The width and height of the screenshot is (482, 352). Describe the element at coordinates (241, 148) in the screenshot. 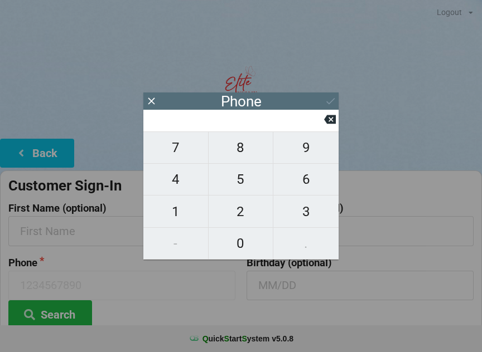

I see `span: 8` at that location.